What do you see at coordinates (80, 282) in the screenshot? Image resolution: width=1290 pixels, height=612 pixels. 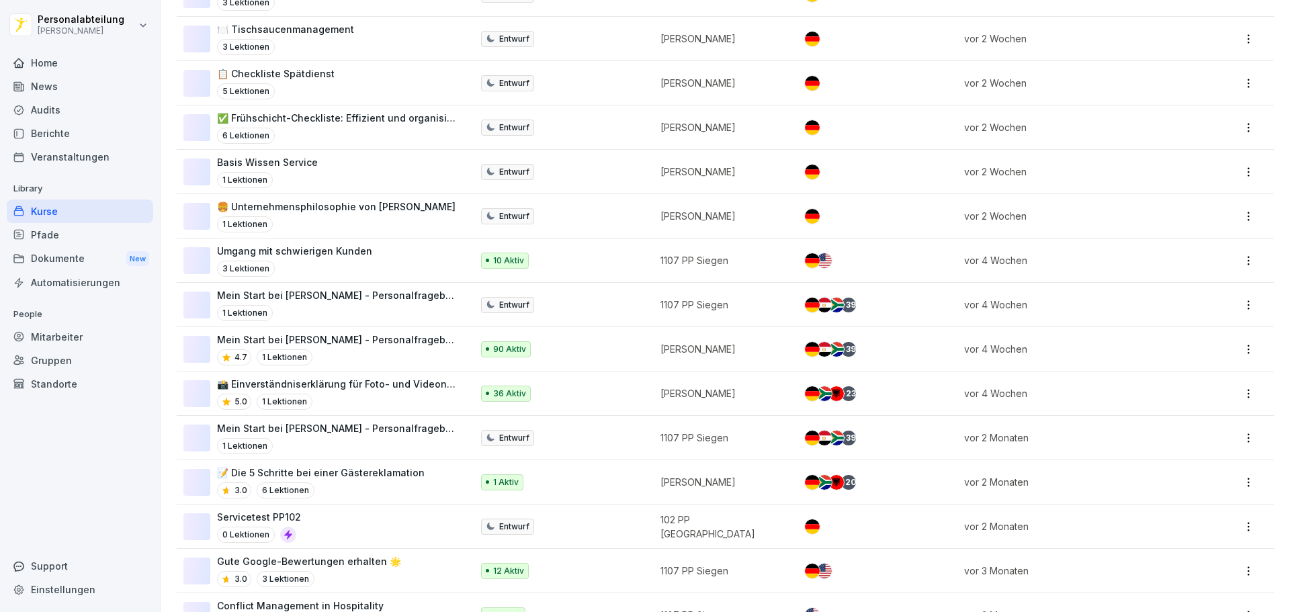 I see `a: Automatisierungen` at bounding box center [80, 282].